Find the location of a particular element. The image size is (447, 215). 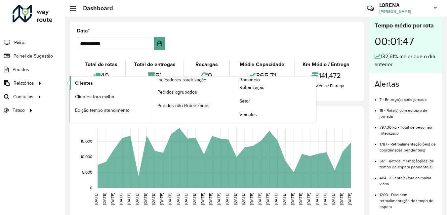

span: Pedidos agrupados is located at coordinates (177, 92).